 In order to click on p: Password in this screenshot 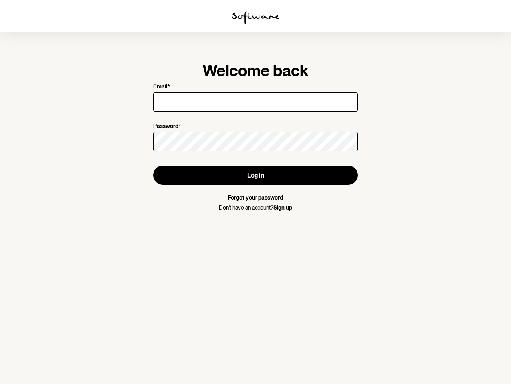, I will do `click(166, 126)`.